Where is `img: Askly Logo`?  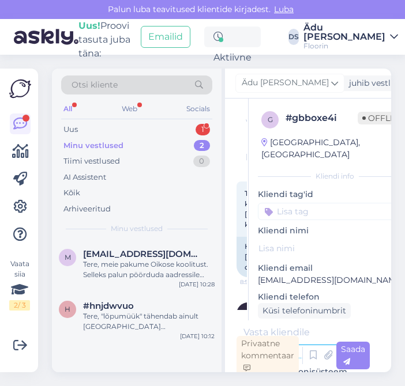
img: Askly Logo is located at coordinates (20, 89).